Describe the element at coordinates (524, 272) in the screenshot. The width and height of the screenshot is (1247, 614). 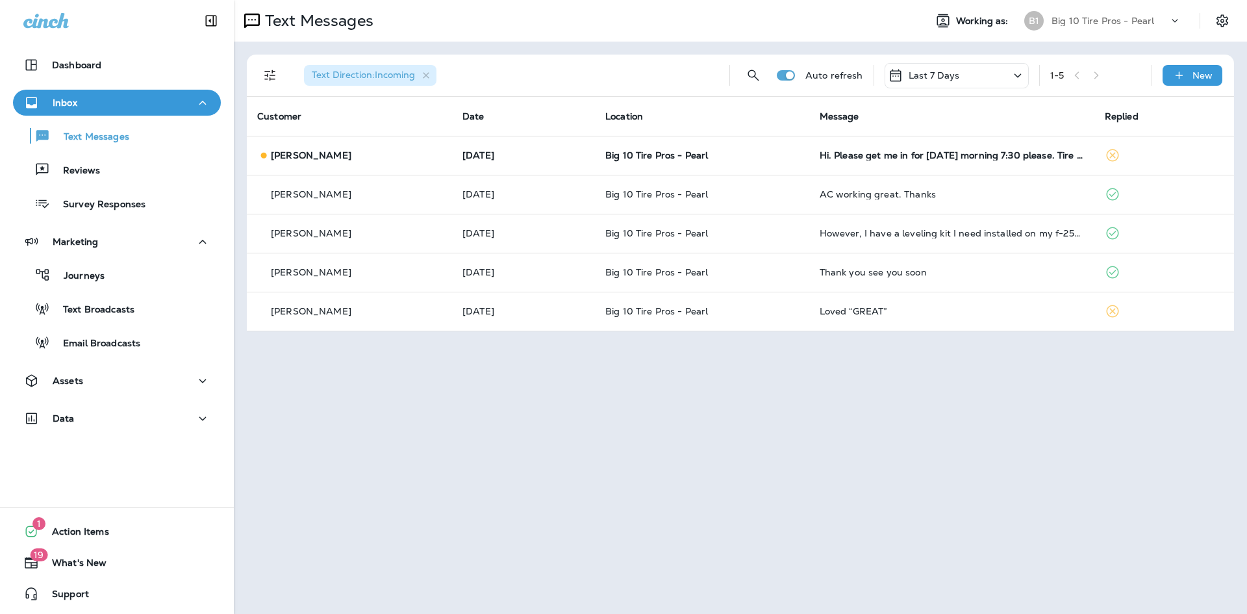
I see `p: Aug 12, 2025 09:23 AM` at that location.